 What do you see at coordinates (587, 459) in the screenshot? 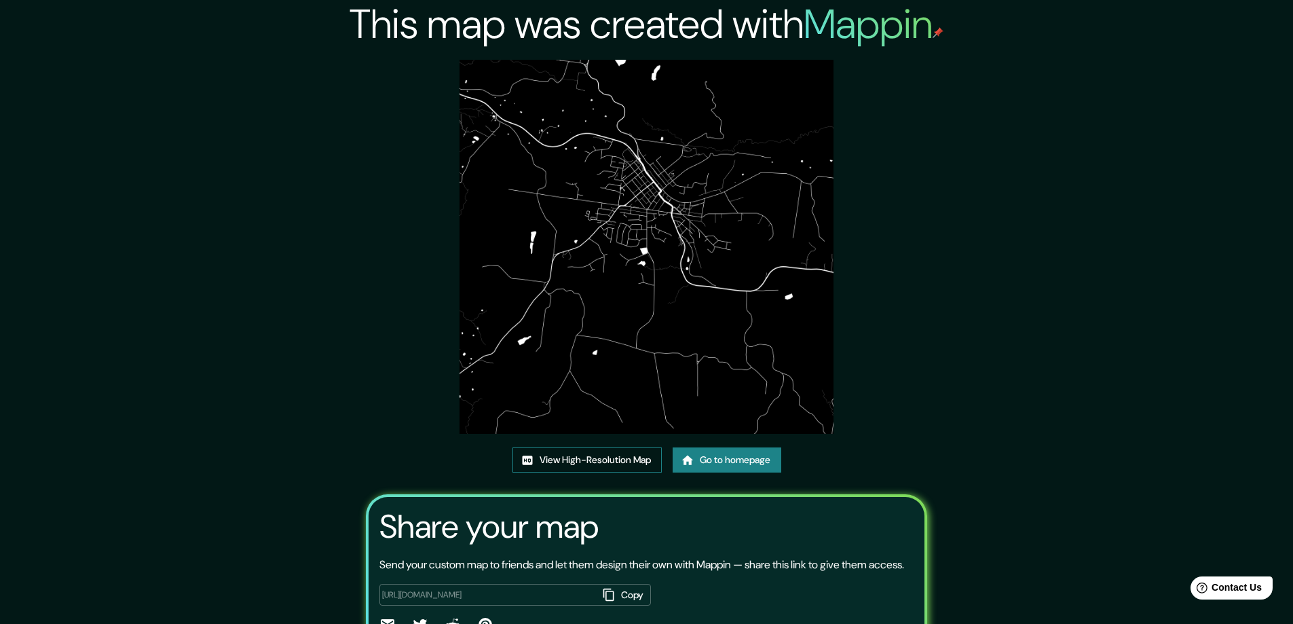
I see `a: View High-Resolution Map` at bounding box center [587, 459].